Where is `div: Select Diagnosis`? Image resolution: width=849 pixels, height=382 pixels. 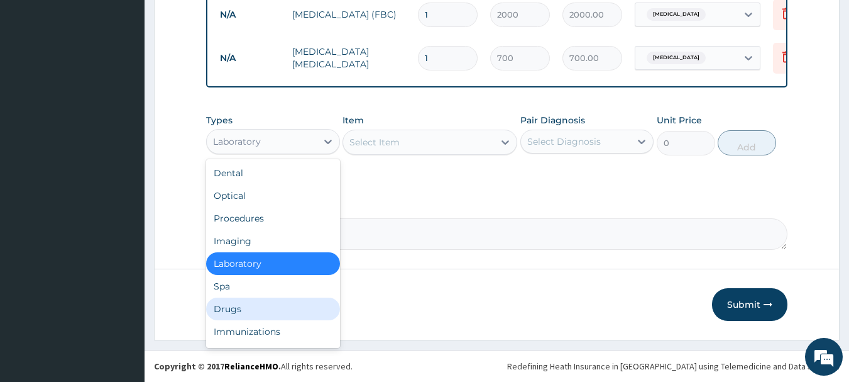
div: Select Diagnosis is located at coordinates (564, 141).